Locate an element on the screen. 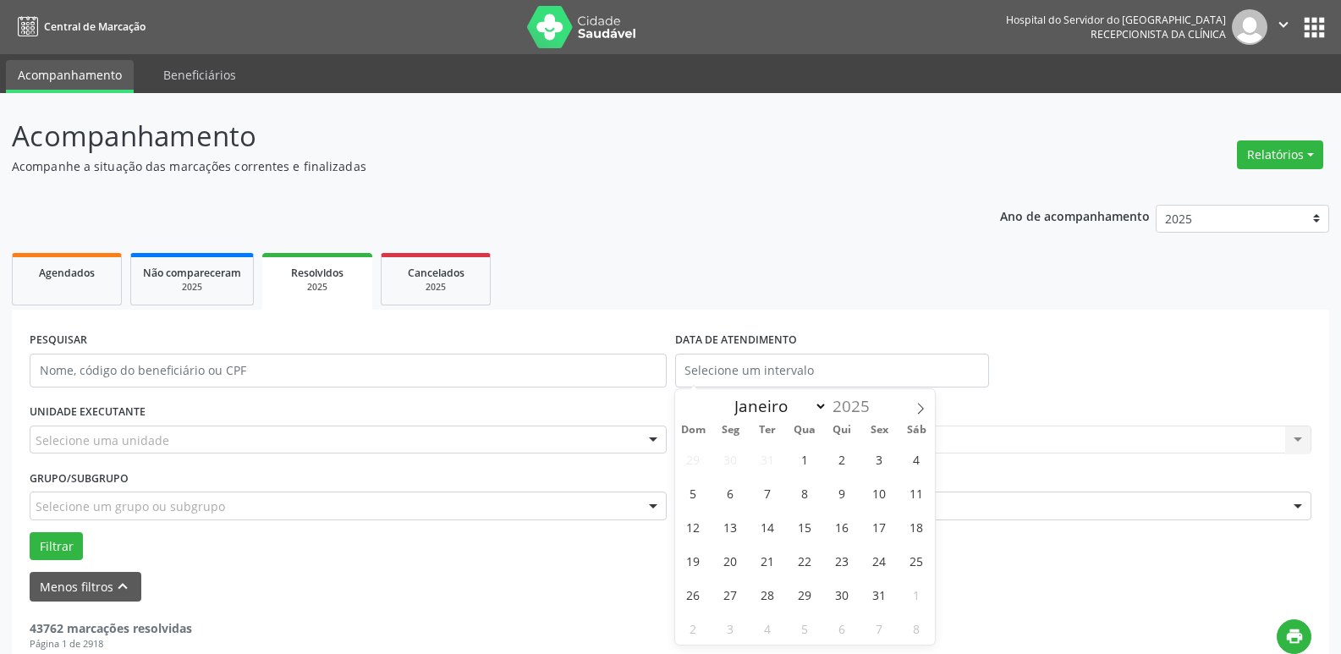 The height and width of the screenshot is (654, 1341). a: Acompanhamento is located at coordinates (69, 76).